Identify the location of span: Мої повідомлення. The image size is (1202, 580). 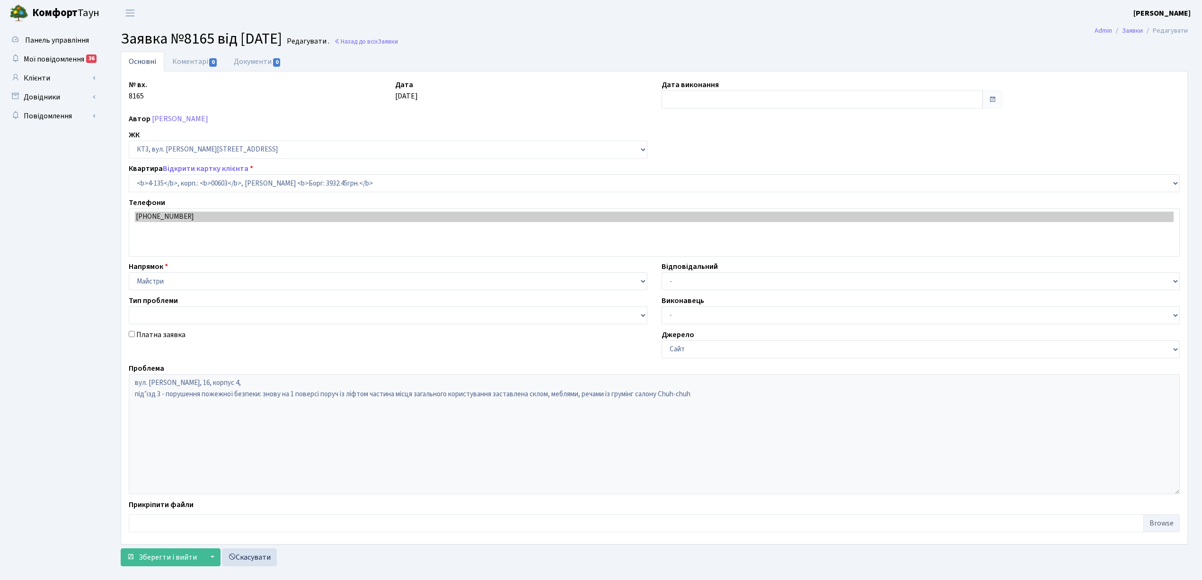
(54, 59).